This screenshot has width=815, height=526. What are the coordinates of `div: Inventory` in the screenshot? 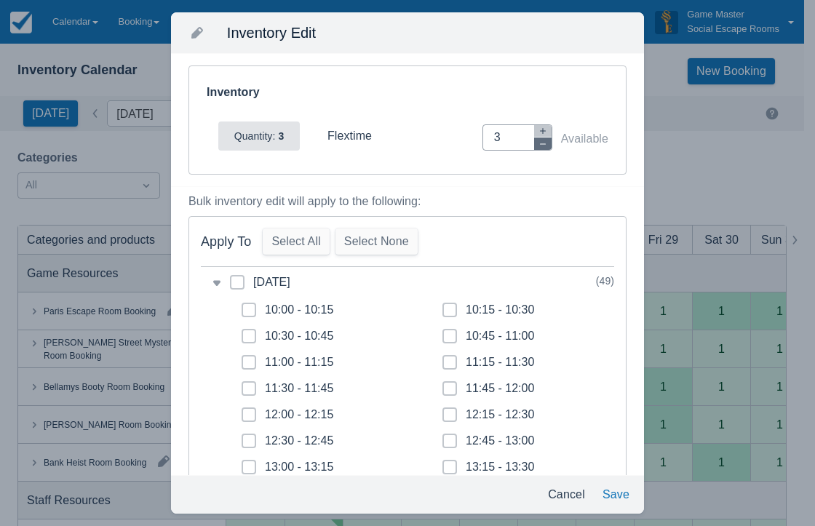 It's located at (234, 92).